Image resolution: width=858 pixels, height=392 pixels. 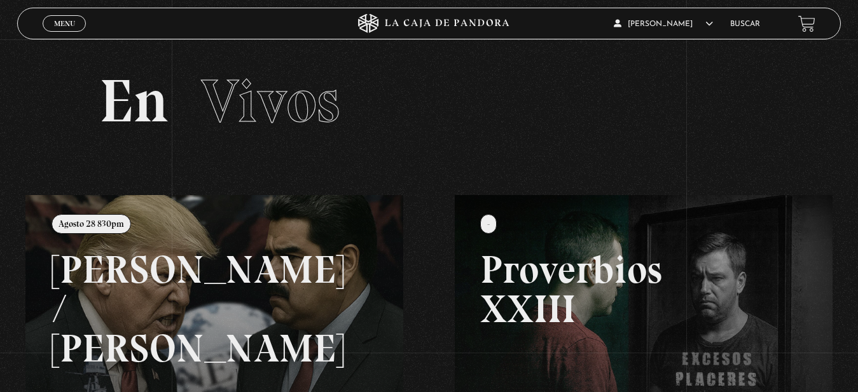 What do you see at coordinates (428, 101) in the screenshot?
I see `h2: En` at bounding box center [428, 101].